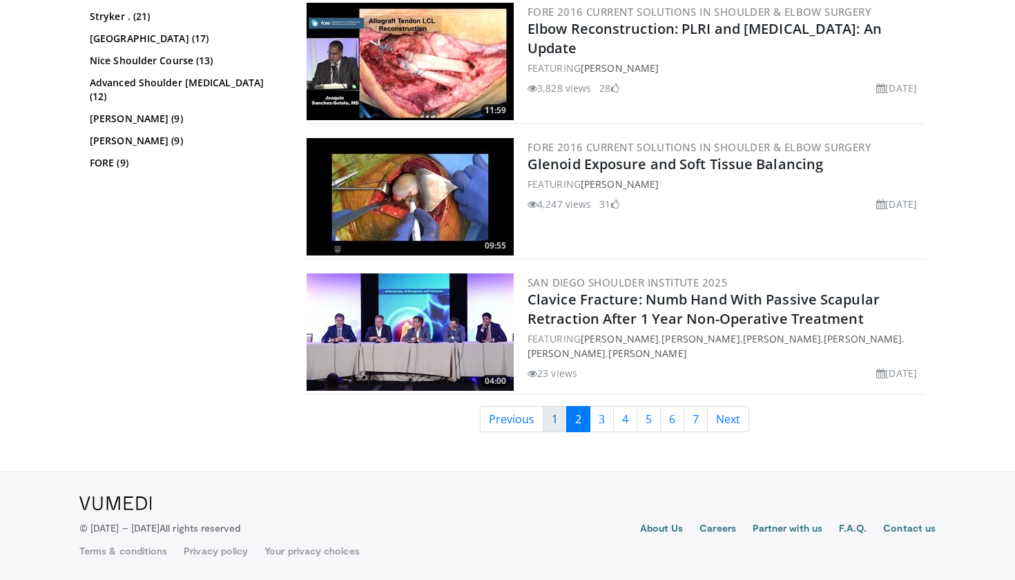  I want to click on div: FEATURING , , , , ,, so click(725, 346).